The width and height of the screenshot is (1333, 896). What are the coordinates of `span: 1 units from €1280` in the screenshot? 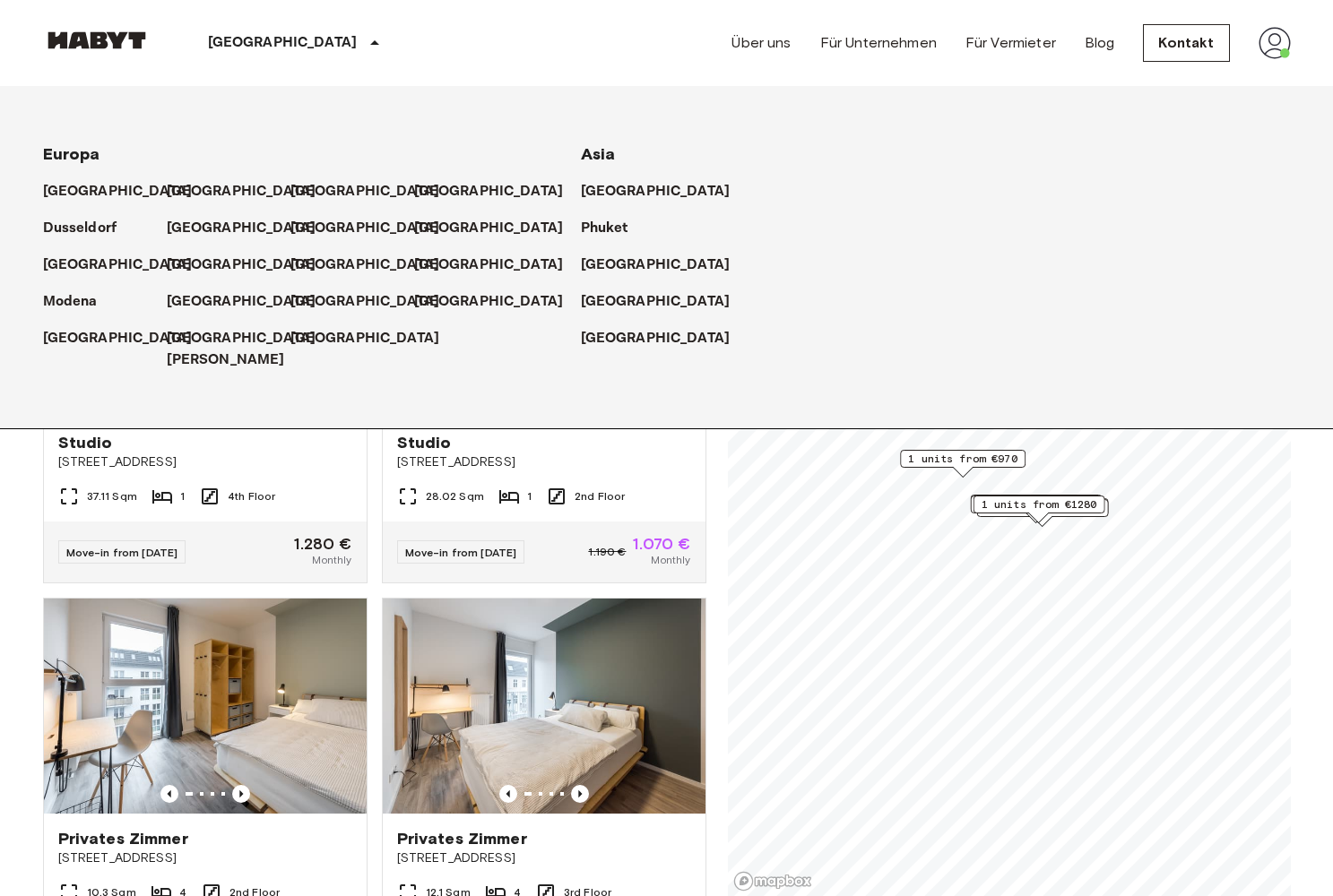 It's located at (1038, 504).